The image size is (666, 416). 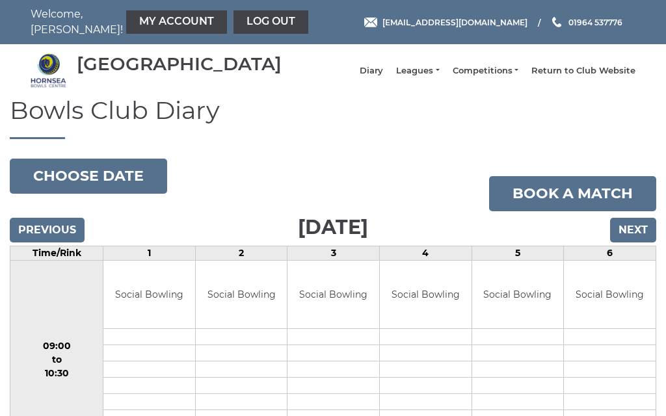 I want to click on td: 6, so click(x=610, y=253).